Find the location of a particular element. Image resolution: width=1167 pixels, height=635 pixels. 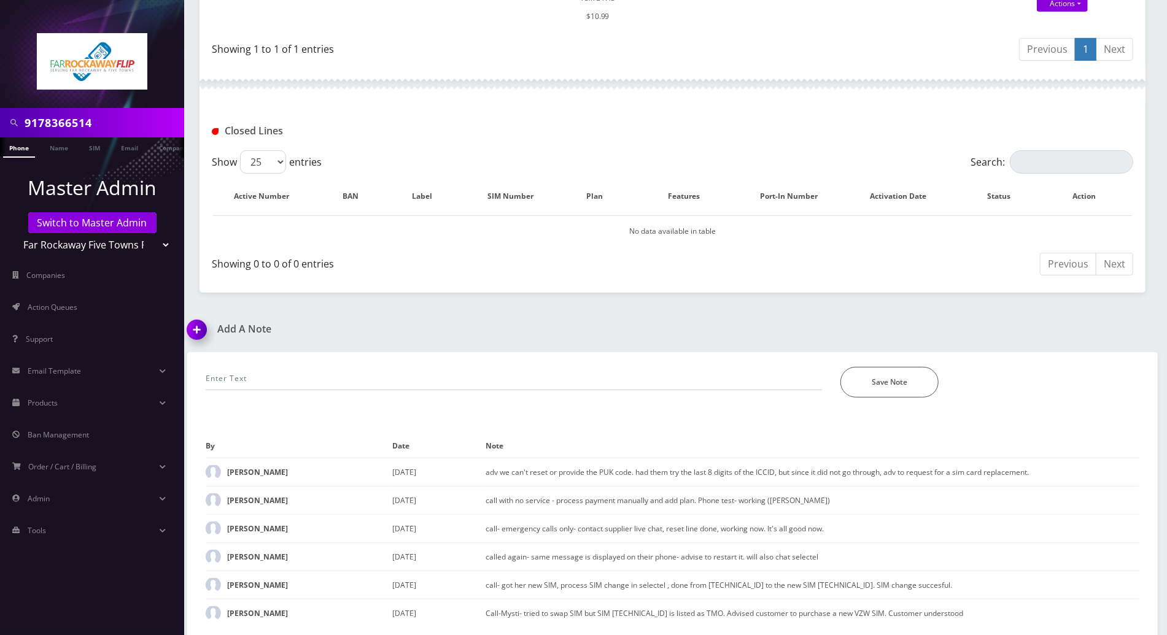

button: Switch to Master Admin is located at coordinates (92, 223).